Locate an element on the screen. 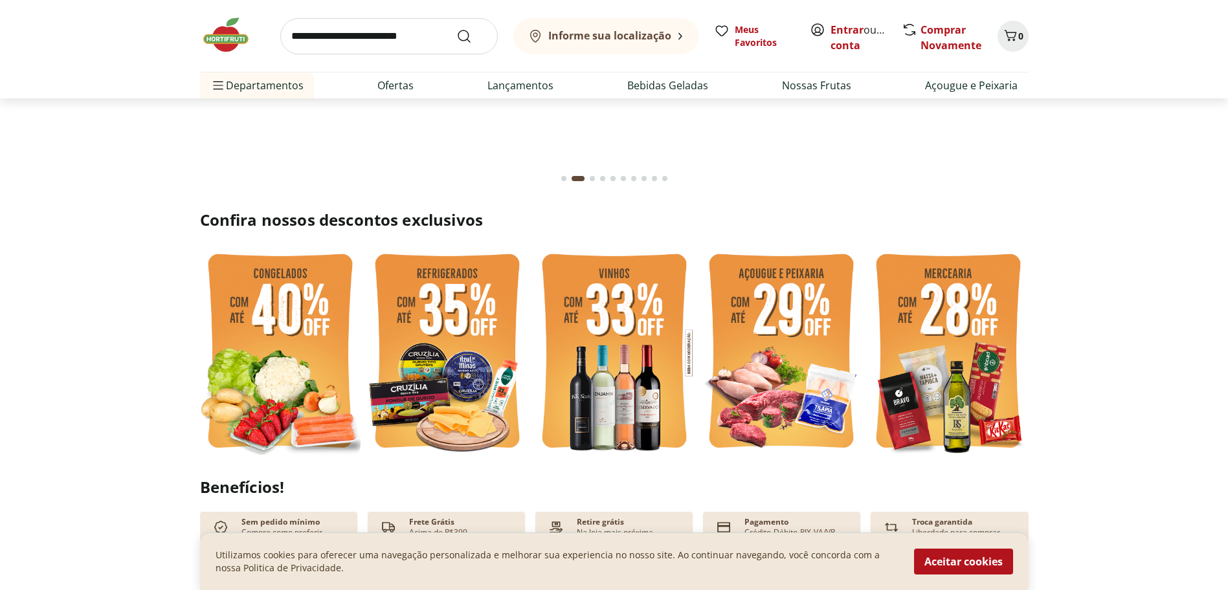 This screenshot has height=590, width=1228. p: Troca garantida is located at coordinates (942, 522).